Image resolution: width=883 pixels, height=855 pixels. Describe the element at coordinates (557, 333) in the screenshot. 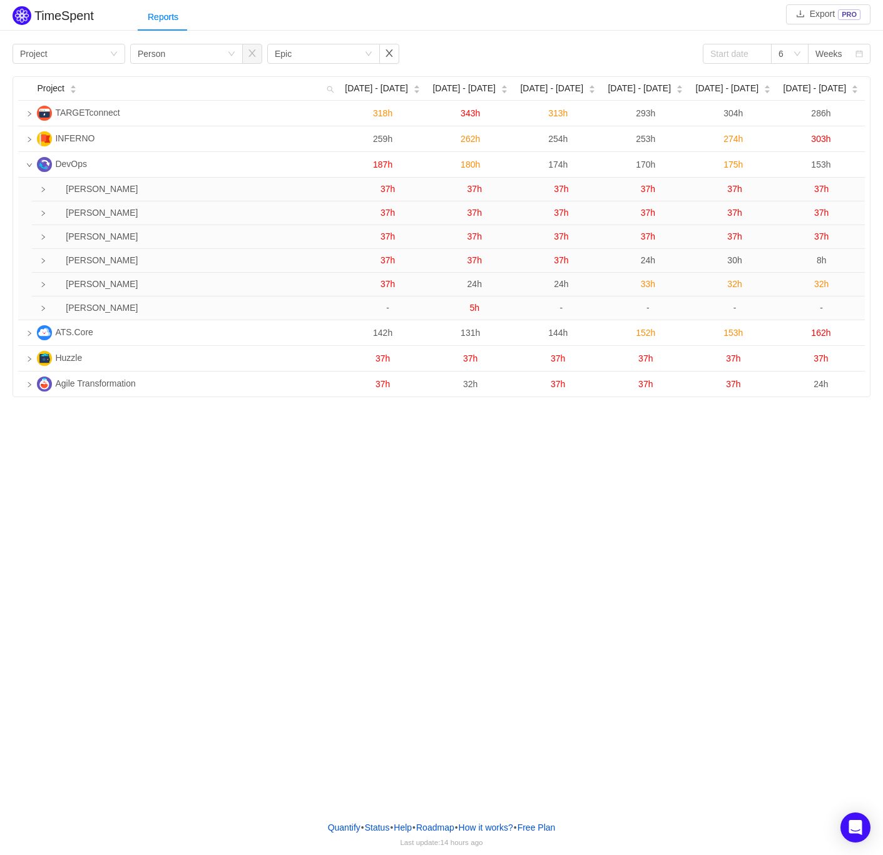

I see `span: 144h` at that location.